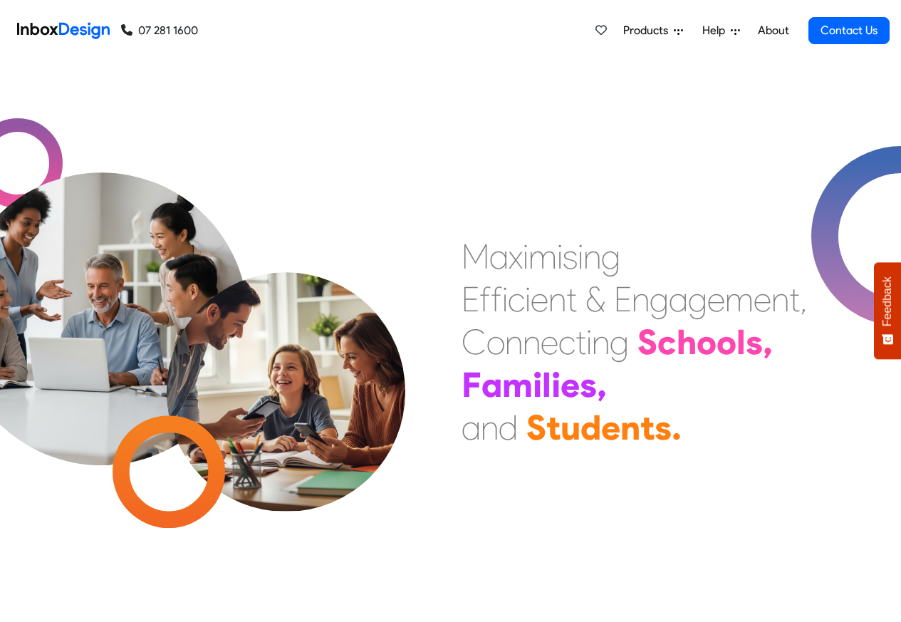 The width and height of the screenshot is (901, 622). What do you see at coordinates (717, 31) in the screenshot?
I see `span: Help` at bounding box center [717, 31].